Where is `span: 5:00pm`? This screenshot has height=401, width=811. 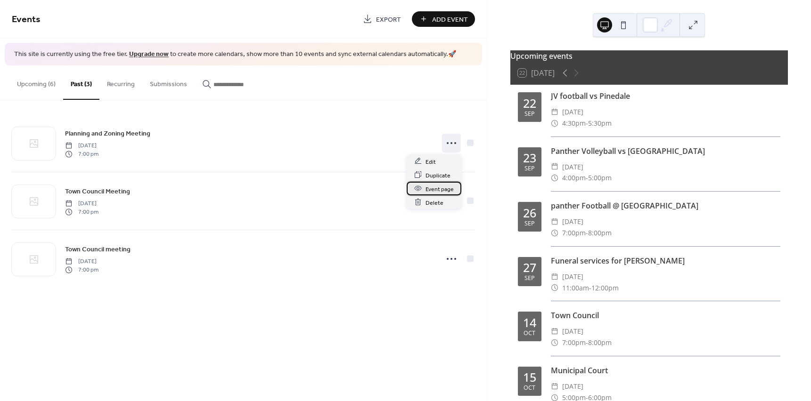 span: 5:00pm is located at coordinates (600, 178).